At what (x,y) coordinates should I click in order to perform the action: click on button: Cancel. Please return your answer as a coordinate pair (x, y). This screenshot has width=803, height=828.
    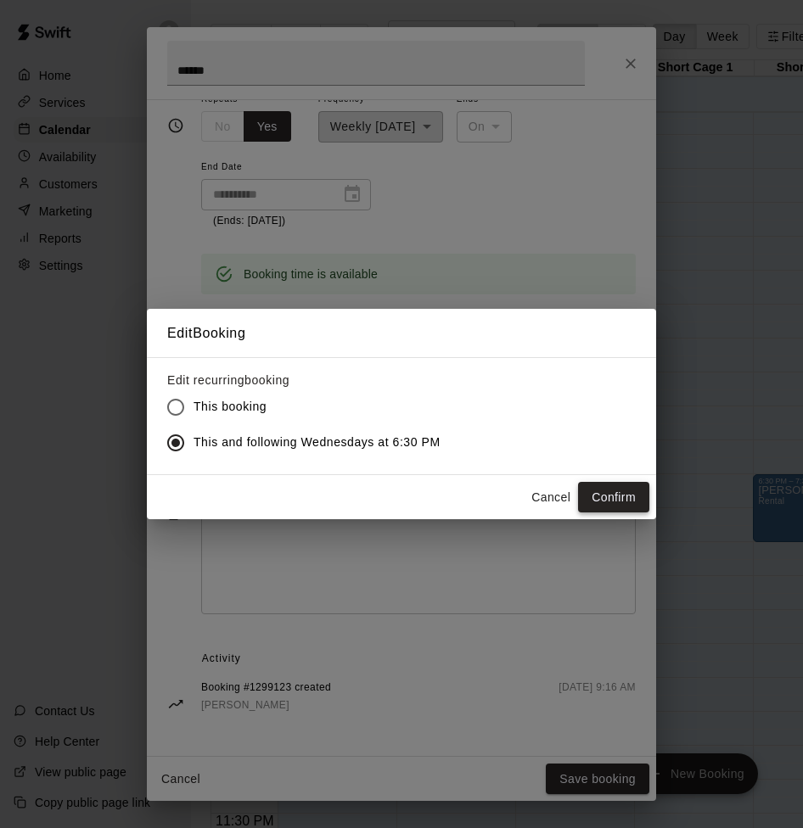
    Looking at the image, I should click on (551, 497).